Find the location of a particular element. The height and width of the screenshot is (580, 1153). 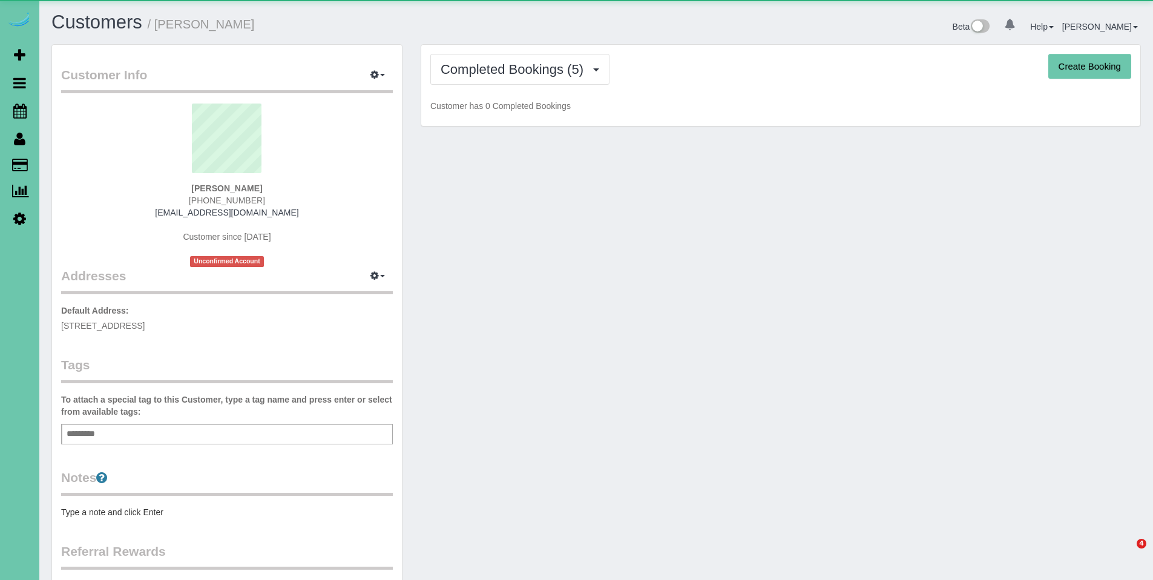

a: Customers is located at coordinates (97, 22).